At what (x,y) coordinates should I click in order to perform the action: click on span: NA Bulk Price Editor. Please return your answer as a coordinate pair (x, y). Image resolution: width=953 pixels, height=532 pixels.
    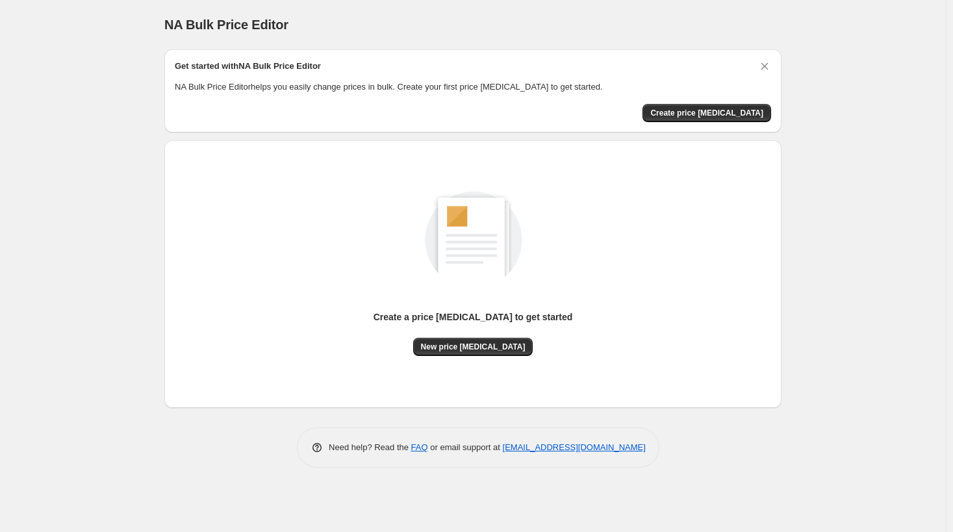
    Looking at the image, I should click on (226, 25).